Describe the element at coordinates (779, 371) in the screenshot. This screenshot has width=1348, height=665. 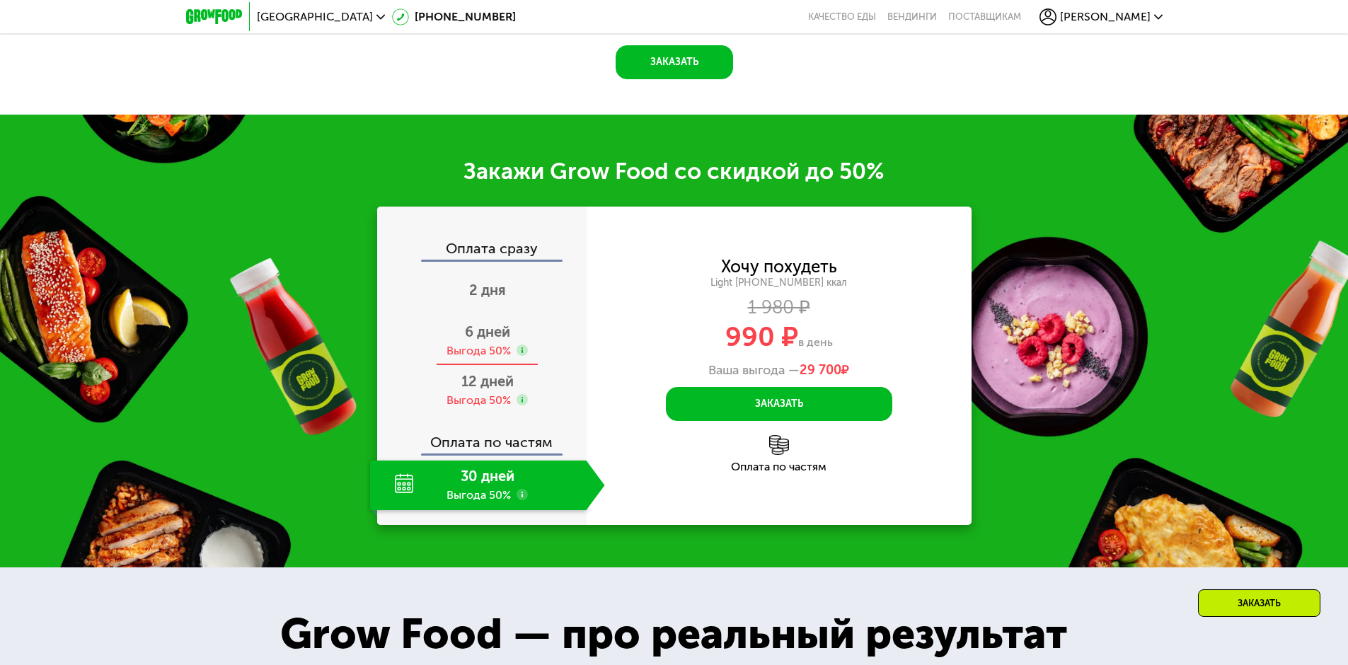
I see `div: Ваша выгода —` at that location.